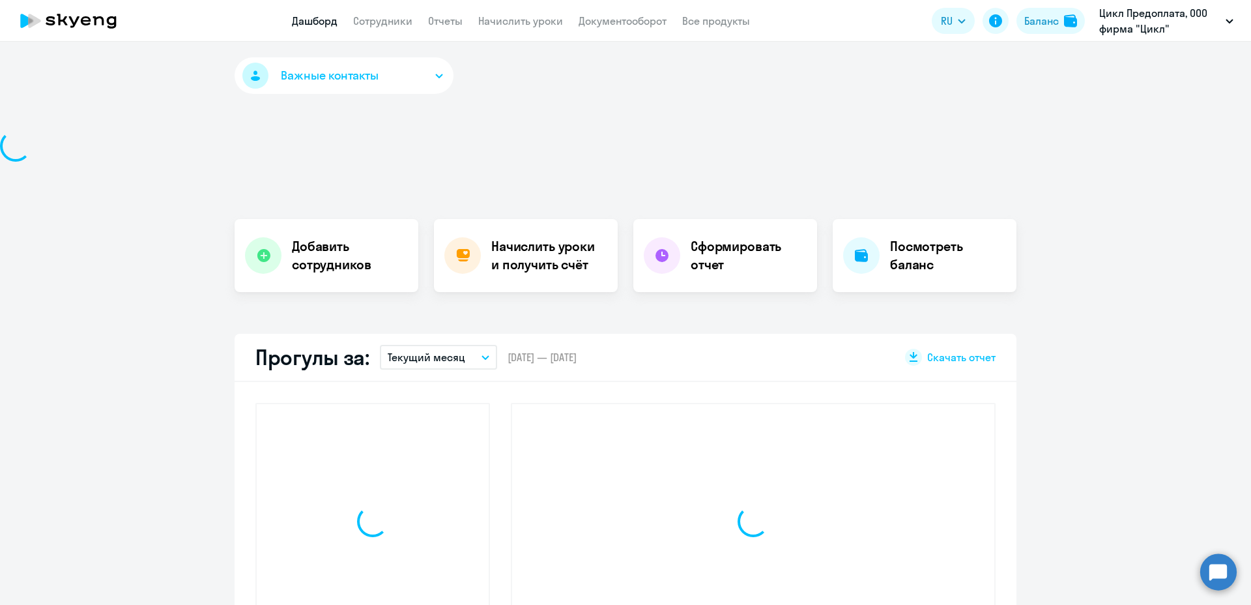 This screenshot has height=605, width=1251. Describe the element at coordinates (1051, 21) in the screenshot. I see `a: Балансbalance` at that location.